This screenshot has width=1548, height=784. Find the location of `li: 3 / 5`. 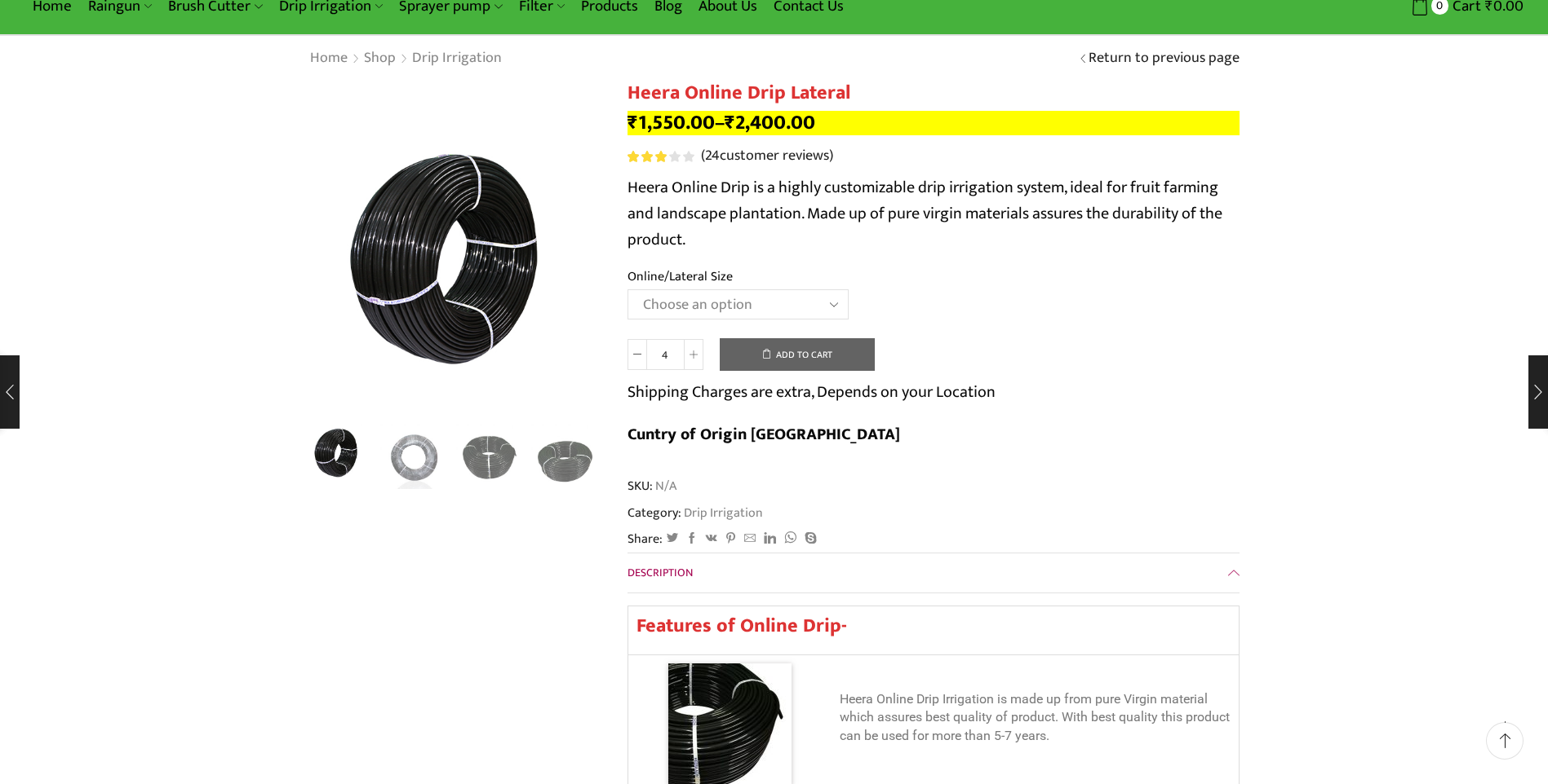

li: 3 / 5 is located at coordinates (490, 456).